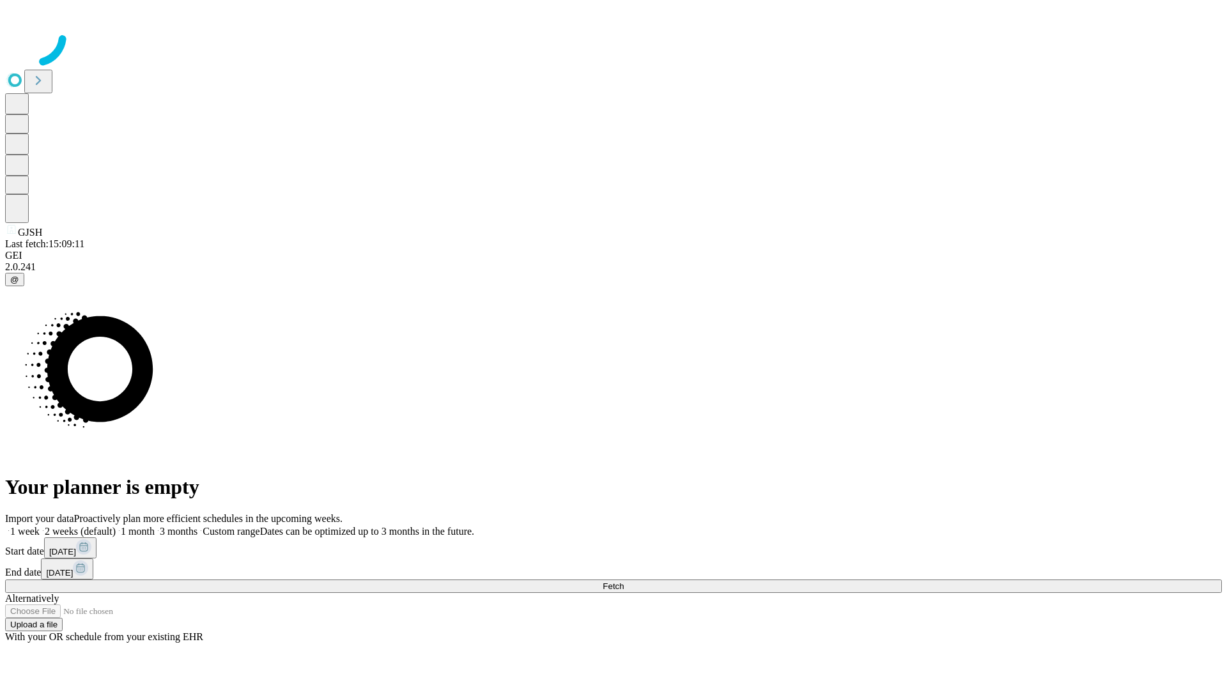  Describe the element at coordinates (30, 232) in the screenshot. I see `span: GJSH` at that location.